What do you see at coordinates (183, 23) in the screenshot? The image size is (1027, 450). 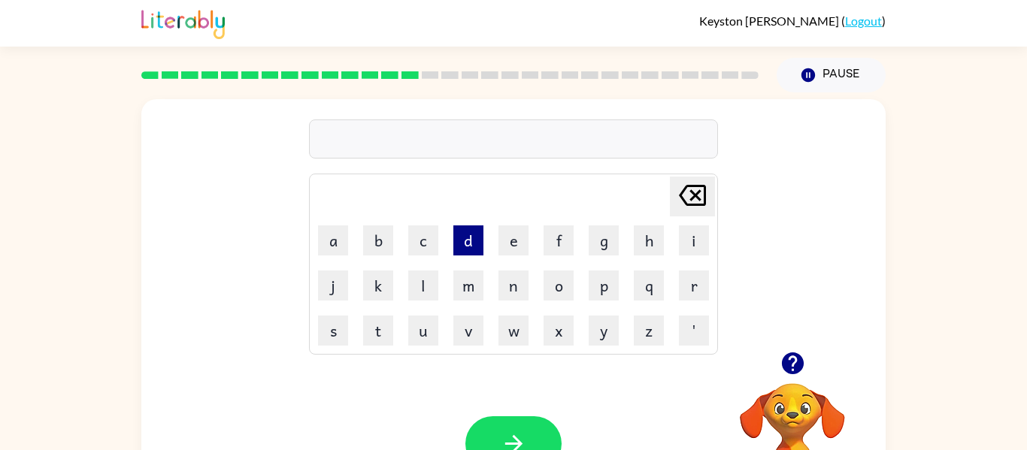 I see `img: Literably` at bounding box center [183, 23].